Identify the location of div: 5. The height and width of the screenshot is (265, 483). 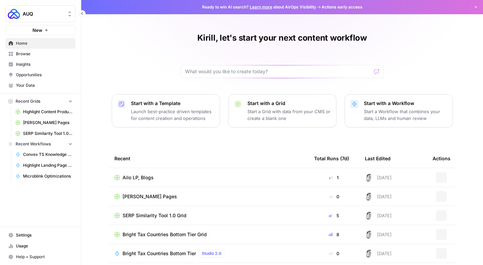
(334, 215).